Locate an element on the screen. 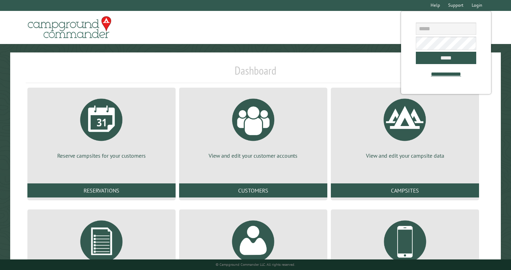 The width and height of the screenshot is (511, 270). a: View and edit your customer accounts is located at coordinates (253, 126).